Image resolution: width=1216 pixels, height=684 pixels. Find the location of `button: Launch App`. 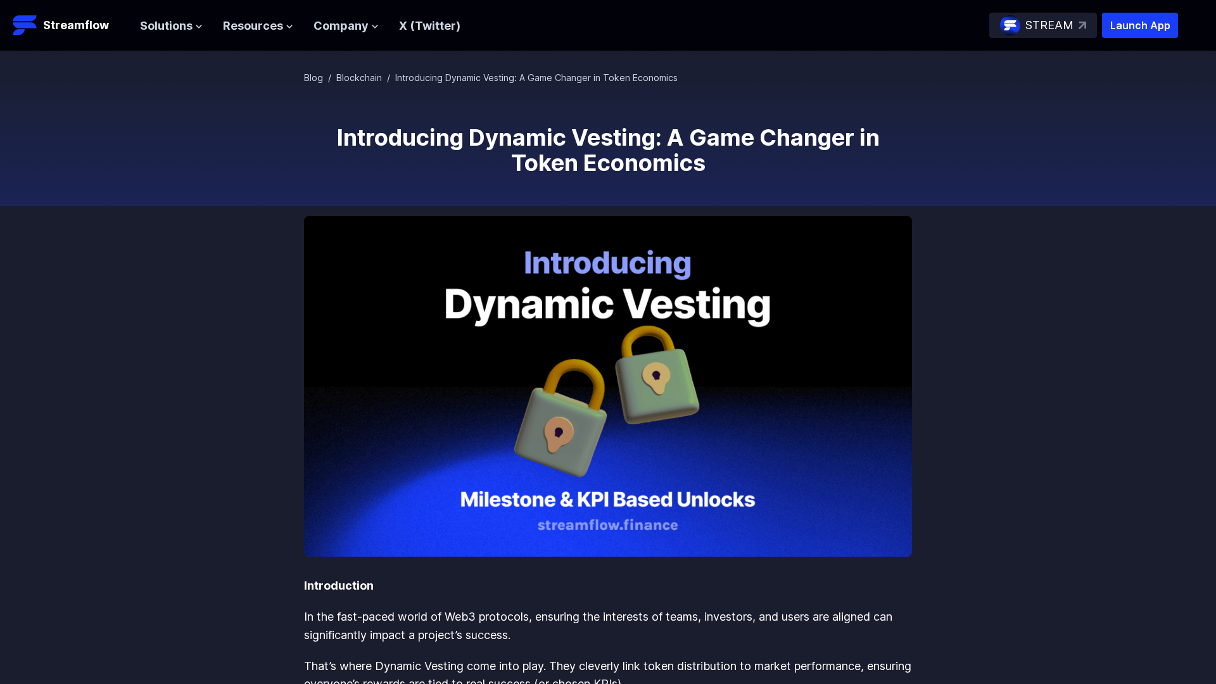

button: Launch App is located at coordinates (1140, 25).